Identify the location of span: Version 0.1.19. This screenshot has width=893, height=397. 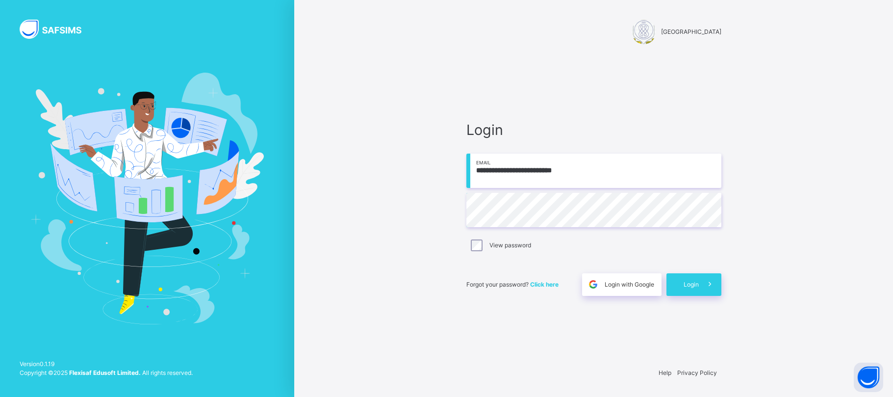
(106, 364).